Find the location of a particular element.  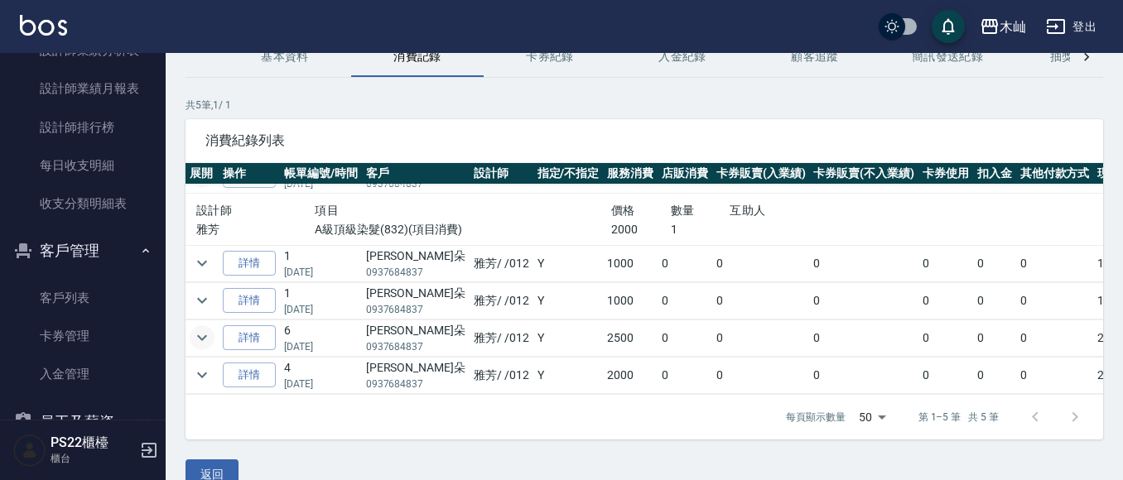

a: 每日收支明細 is located at coordinates (83, 166).